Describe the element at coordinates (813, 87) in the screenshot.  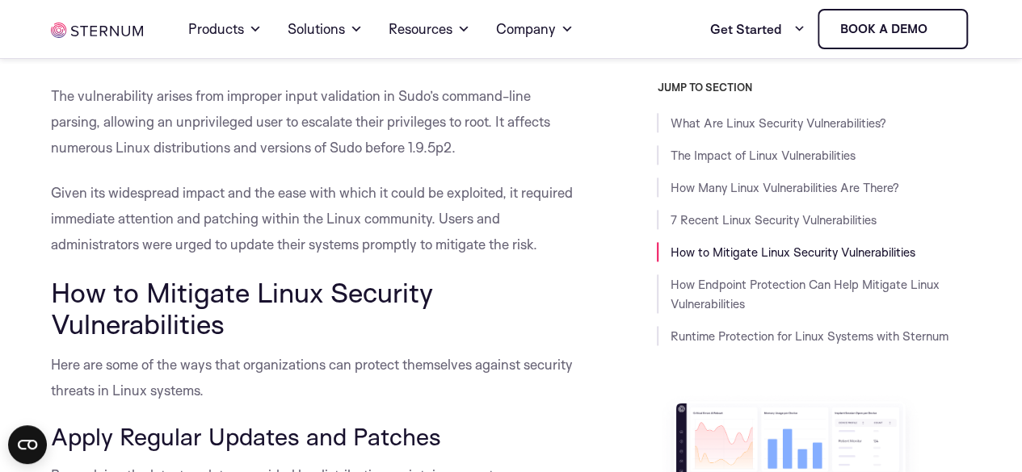
I see `h3: JUMP TO SECTION` at that location.